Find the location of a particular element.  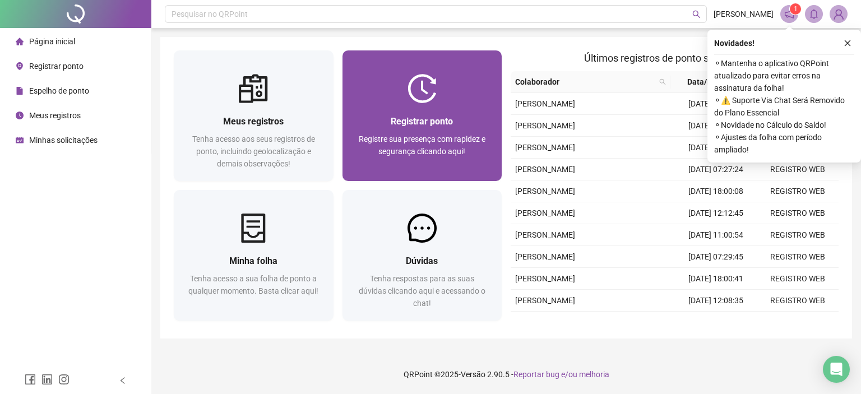

span: linkedin is located at coordinates (47, 379).